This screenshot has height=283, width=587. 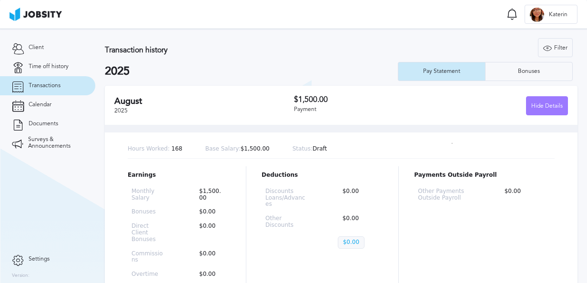 I want to click on button: Hide Details, so click(x=547, y=106).